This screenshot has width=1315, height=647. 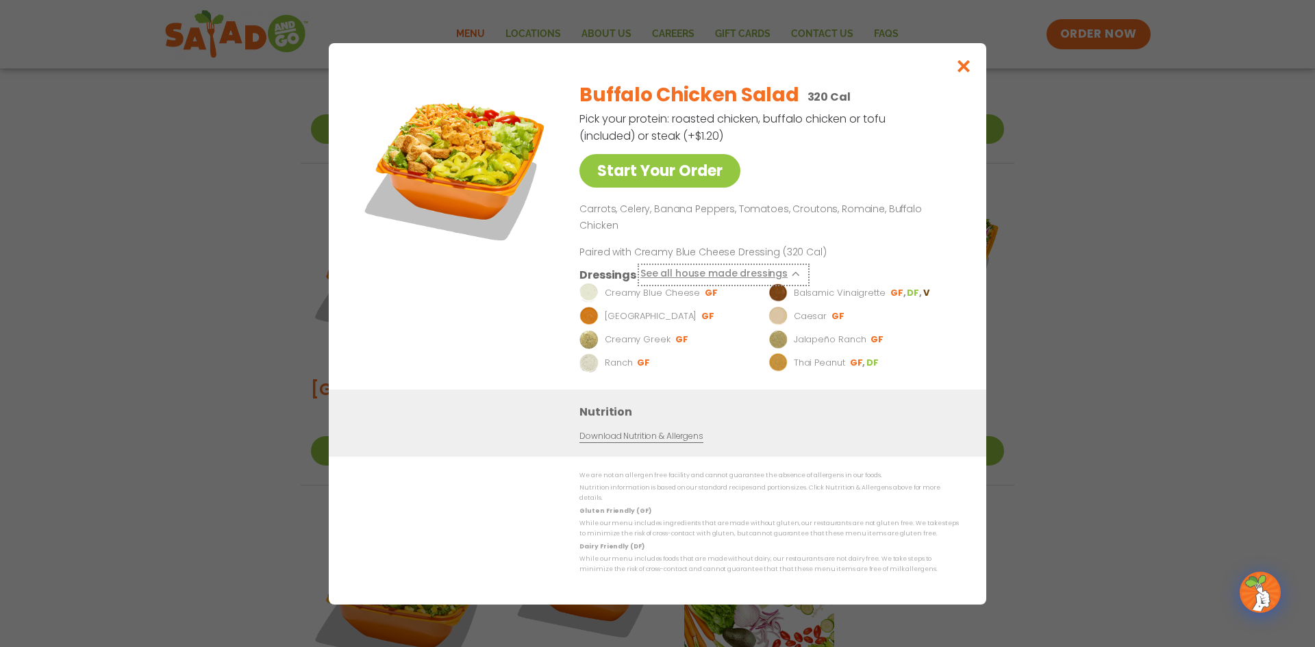 What do you see at coordinates (612, 546) in the screenshot?
I see `strong: Dairy Friendly (DF)` at bounding box center [612, 546].